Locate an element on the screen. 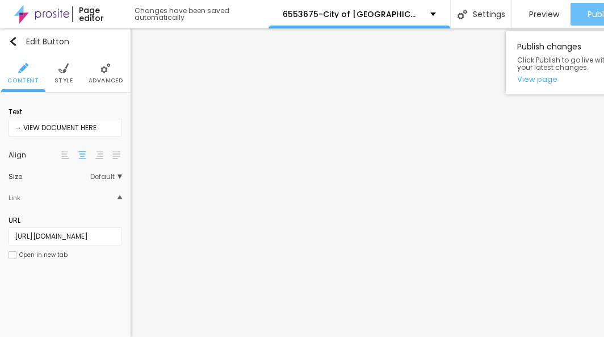 The width and height of the screenshot is (604, 337). div: Open in new tab is located at coordinates (43, 255).